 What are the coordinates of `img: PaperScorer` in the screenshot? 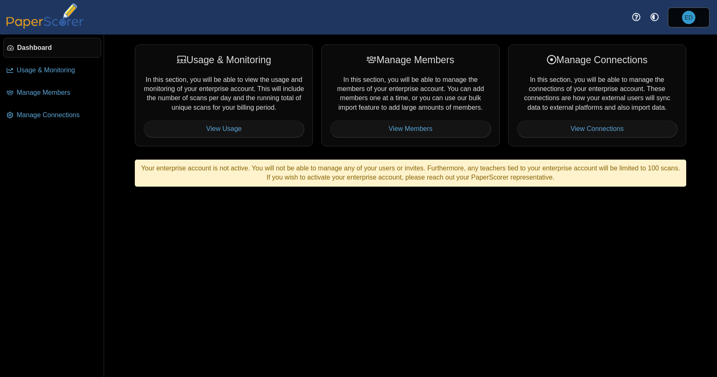 It's located at (45, 16).